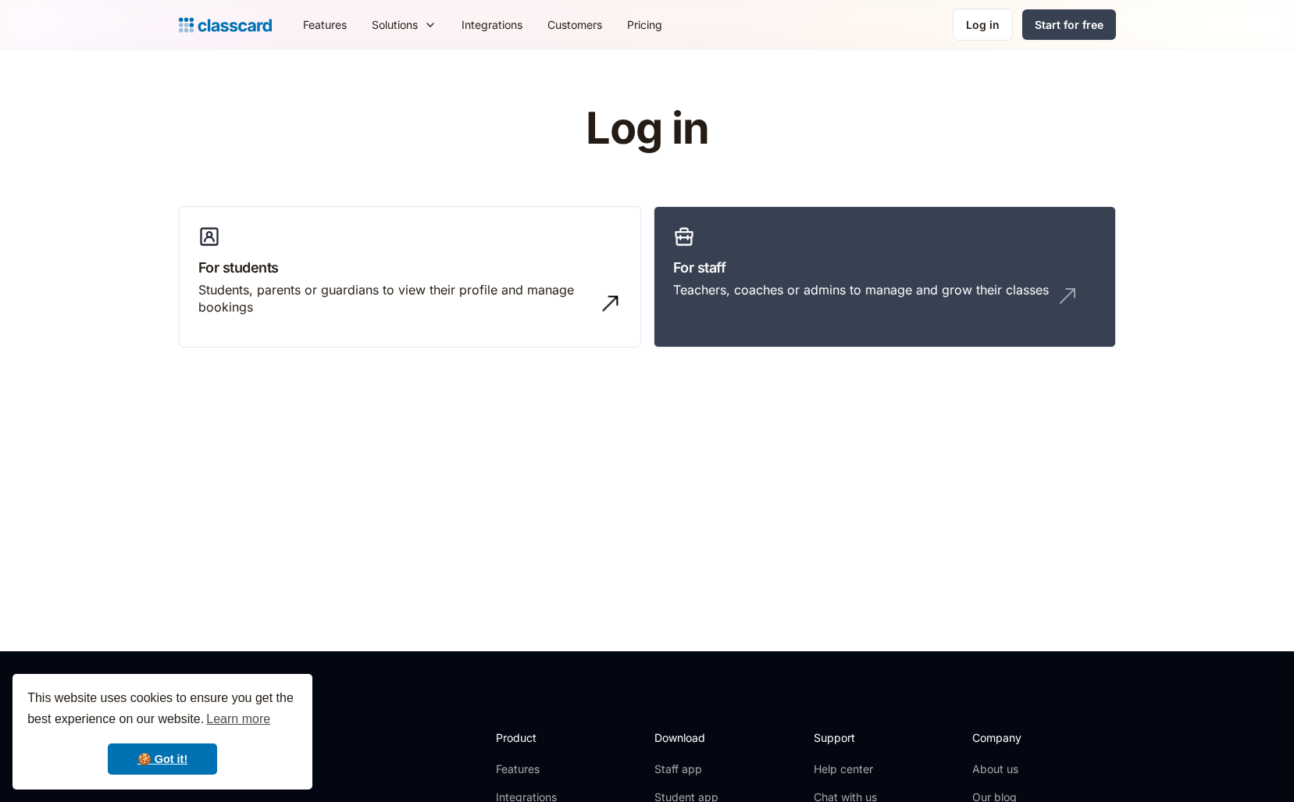 This screenshot has height=802, width=1294. I want to click on a: Staff app, so click(686, 769).